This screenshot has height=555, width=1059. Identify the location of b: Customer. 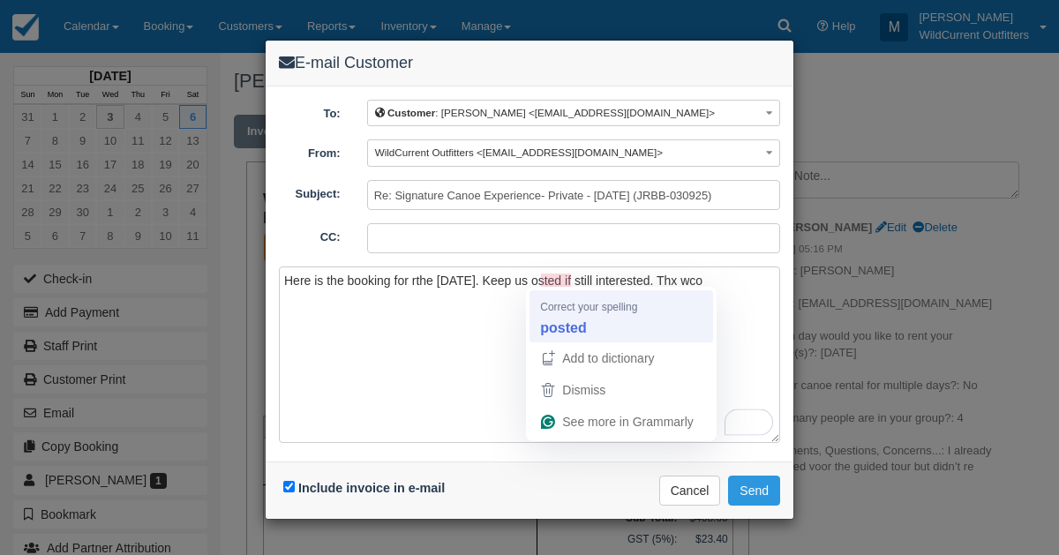
(411, 112).